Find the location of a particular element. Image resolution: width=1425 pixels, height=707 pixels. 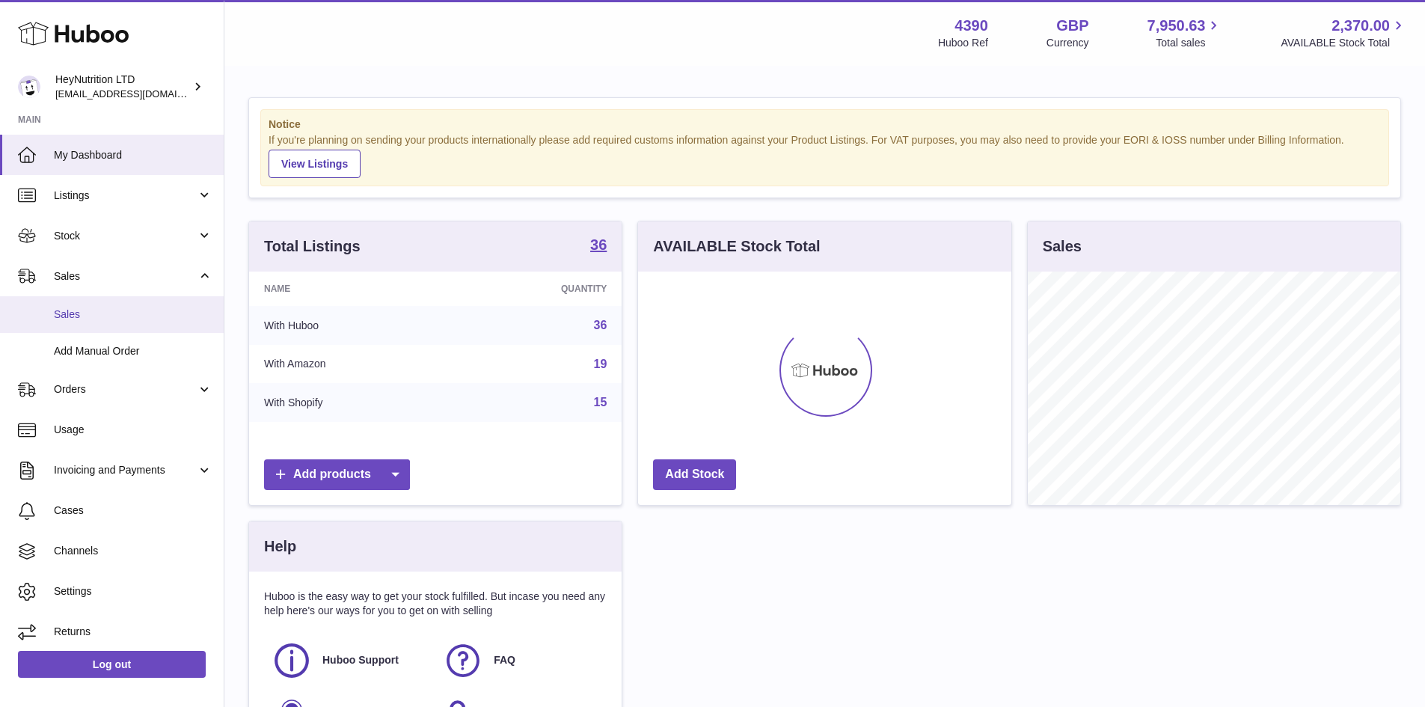

span: Settings is located at coordinates (133, 591).